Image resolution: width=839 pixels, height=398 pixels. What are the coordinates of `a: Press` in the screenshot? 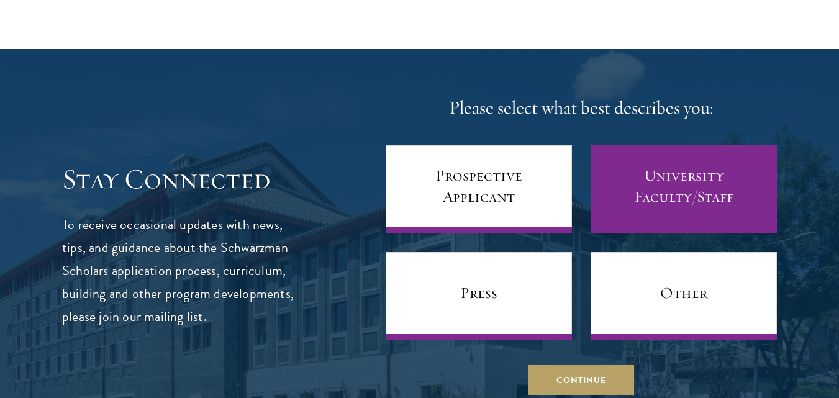 It's located at (479, 296).